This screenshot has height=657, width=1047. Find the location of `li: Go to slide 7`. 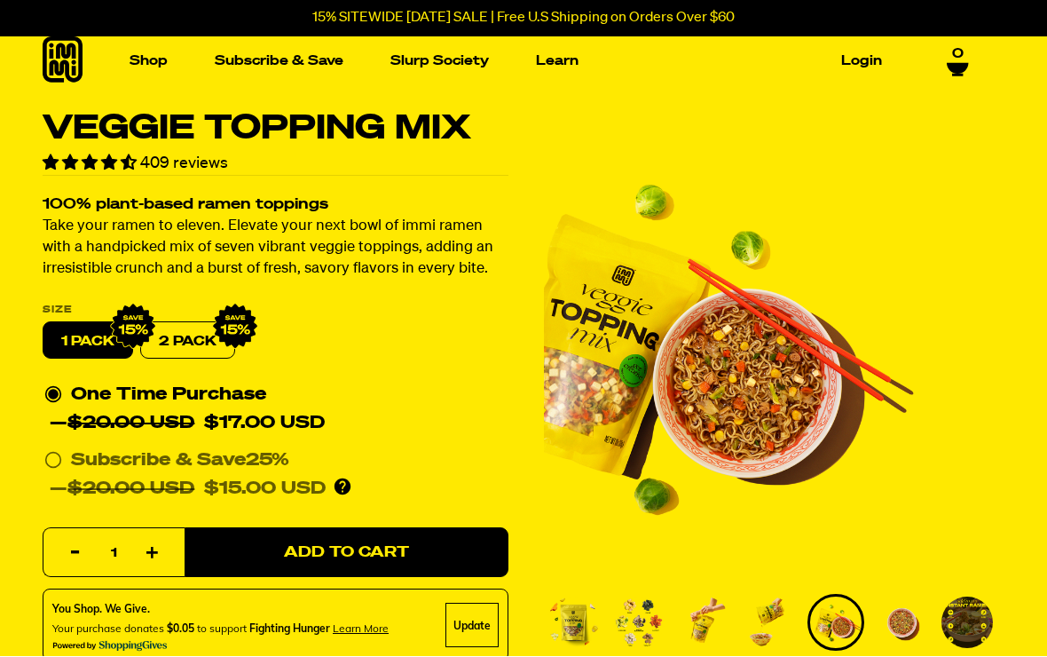

li: Go to slide 7 is located at coordinates (967, 623).